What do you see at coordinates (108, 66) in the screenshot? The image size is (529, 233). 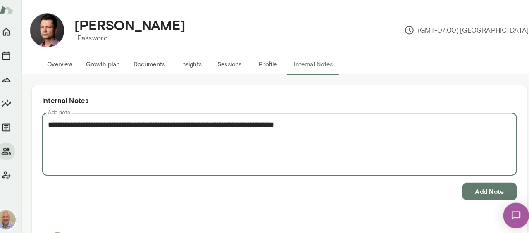 I see `button: Growth plan` at bounding box center [108, 66].